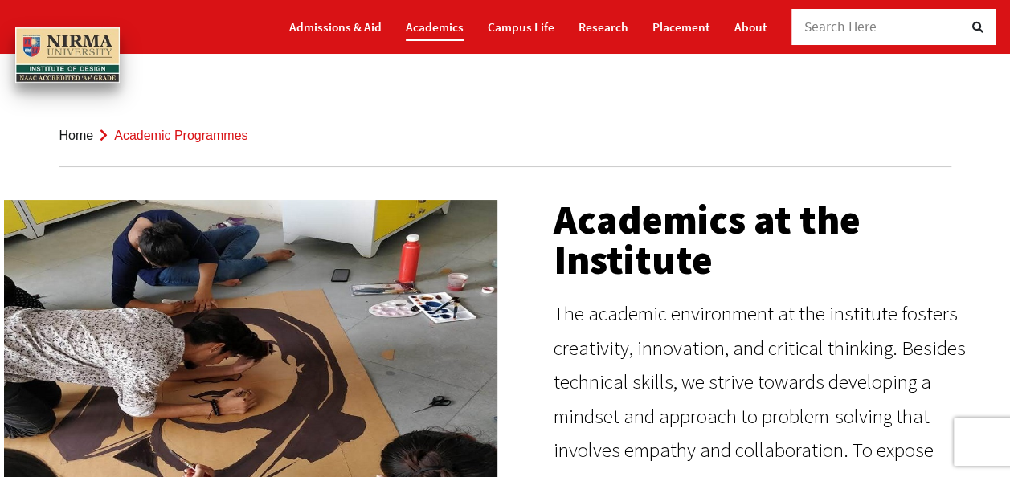 This screenshot has width=1010, height=477. I want to click on a: Research, so click(603, 27).